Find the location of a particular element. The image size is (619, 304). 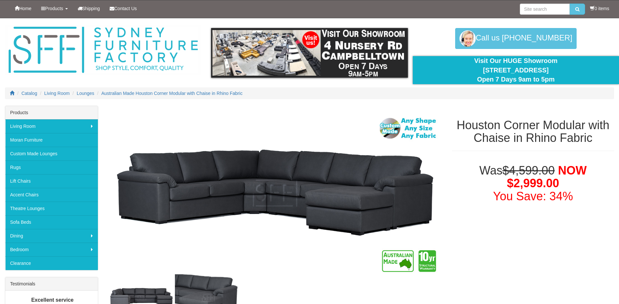

span: Lounges is located at coordinates (85, 93).